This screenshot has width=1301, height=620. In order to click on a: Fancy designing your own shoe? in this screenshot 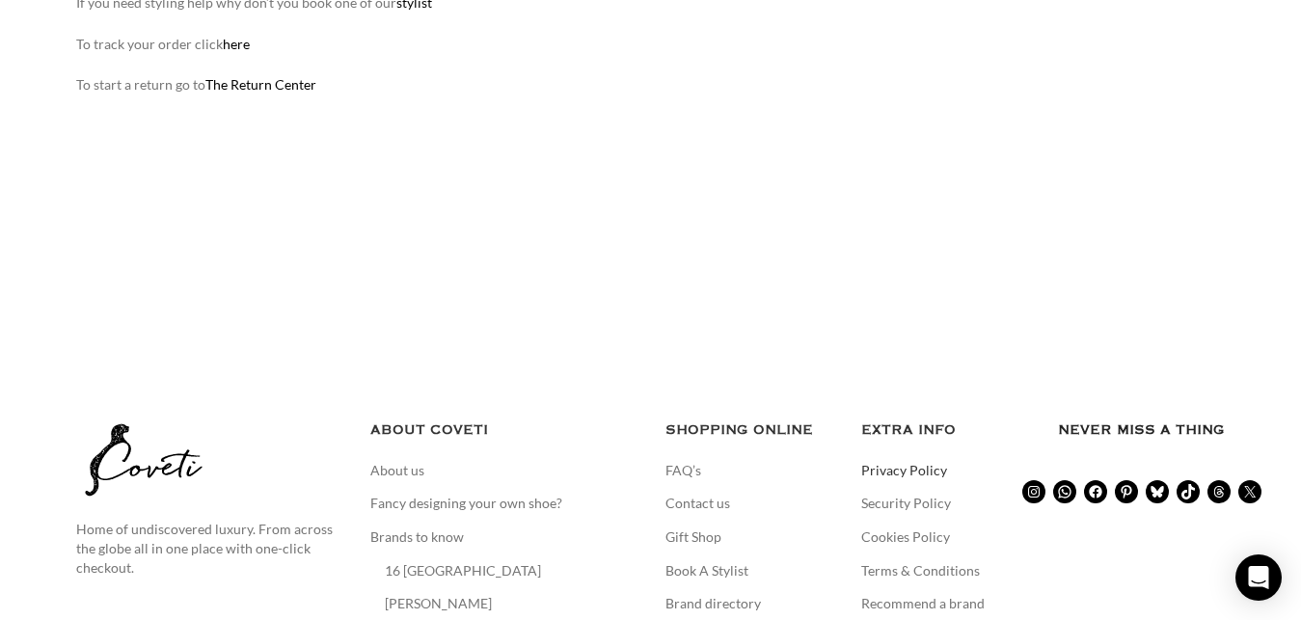, I will do `click(467, 504)`.